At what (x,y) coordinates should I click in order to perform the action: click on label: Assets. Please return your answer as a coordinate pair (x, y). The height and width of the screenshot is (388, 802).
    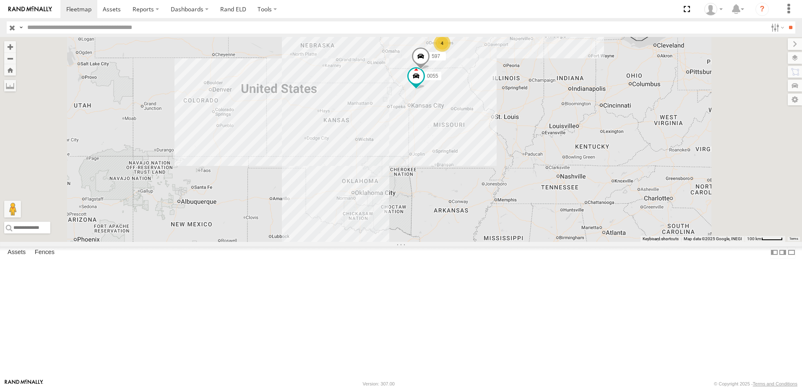
    Looking at the image, I should click on (16, 252).